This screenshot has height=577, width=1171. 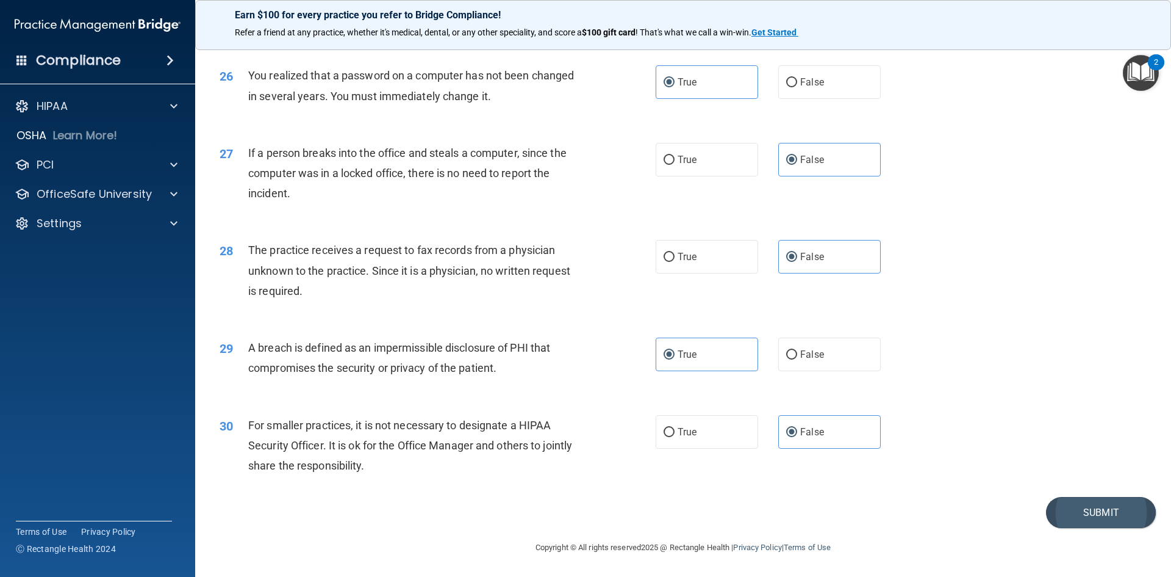 What do you see at coordinates (66, 548) in the screenshot?
I see `span: Ⓒ Rectangle Health 2024` at bounding box center [66, 548].